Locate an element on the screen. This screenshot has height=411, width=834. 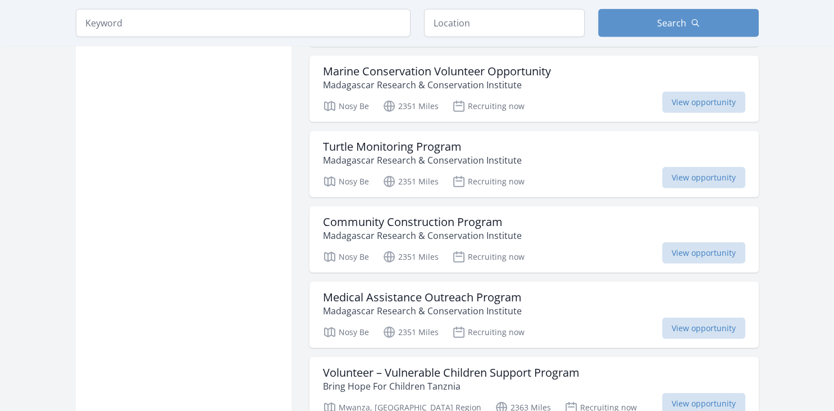
h3: Volunteer – Vulnerable Children Support Program is located at coordinates (451, 372).